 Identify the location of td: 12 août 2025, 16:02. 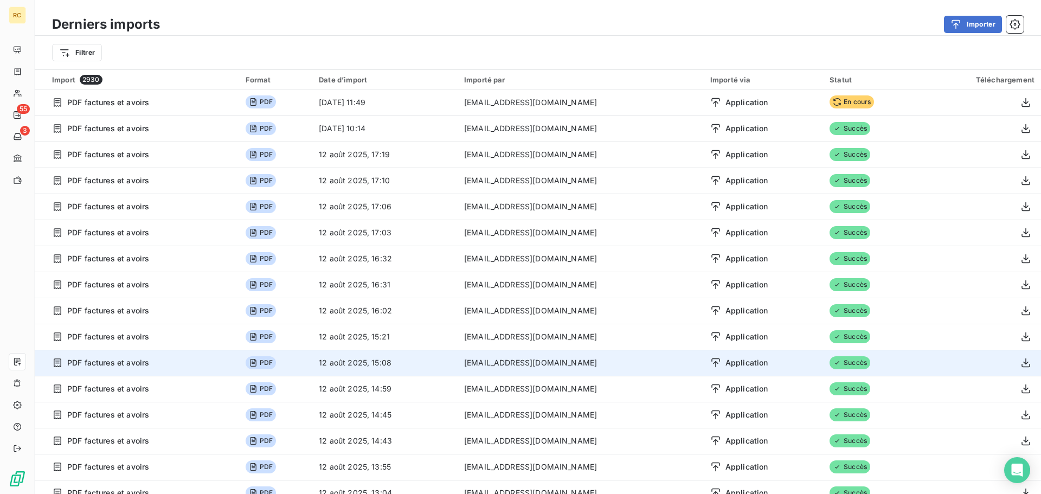
(385, 311).